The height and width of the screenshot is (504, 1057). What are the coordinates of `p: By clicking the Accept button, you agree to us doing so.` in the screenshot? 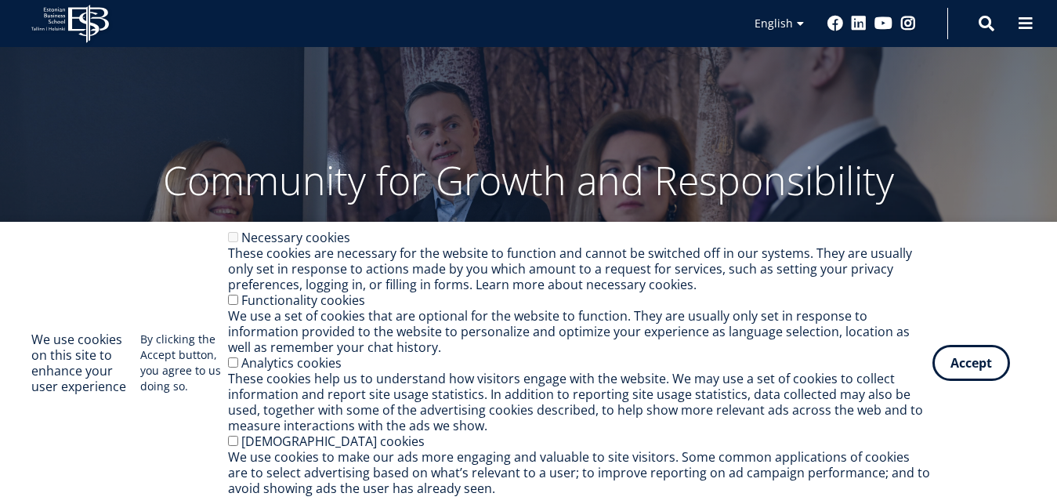 It's located at (184, 363).